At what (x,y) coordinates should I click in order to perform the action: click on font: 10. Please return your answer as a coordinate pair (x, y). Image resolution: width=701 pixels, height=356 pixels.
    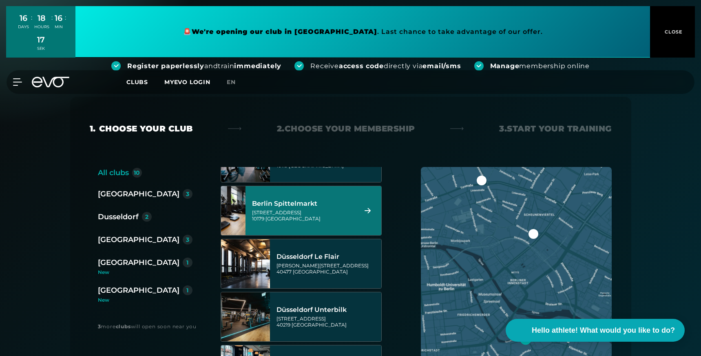
    Looking at the image, I should click on (137, 172).